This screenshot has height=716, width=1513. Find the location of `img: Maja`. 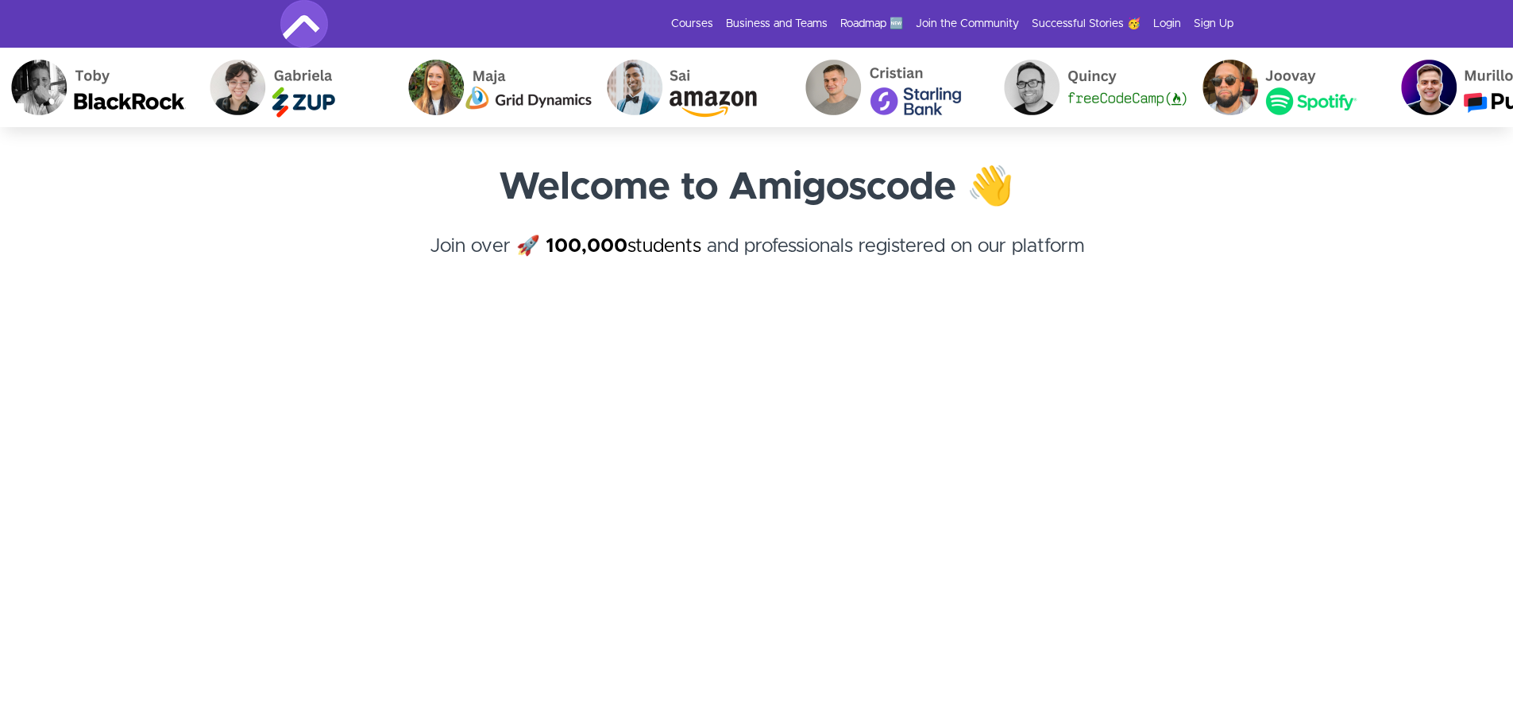

img: Maja is located at coordinates (496, 87).